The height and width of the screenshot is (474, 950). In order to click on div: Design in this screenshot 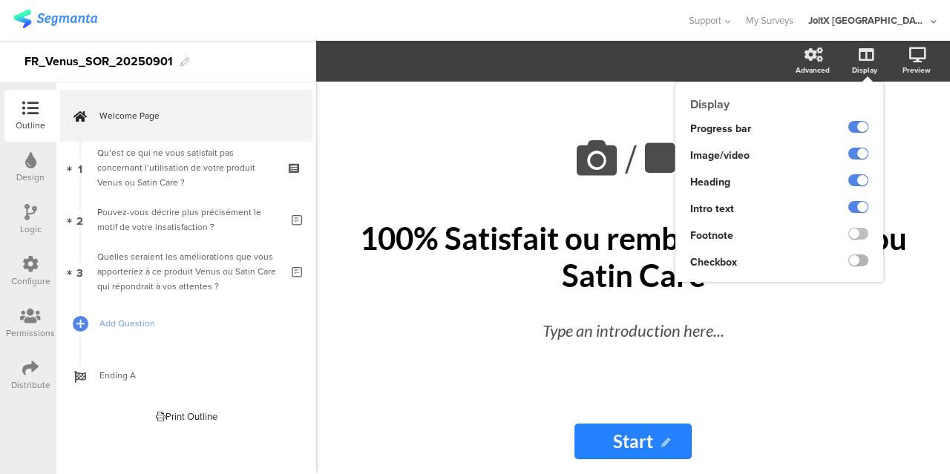, I will do `click(30, 177)`.